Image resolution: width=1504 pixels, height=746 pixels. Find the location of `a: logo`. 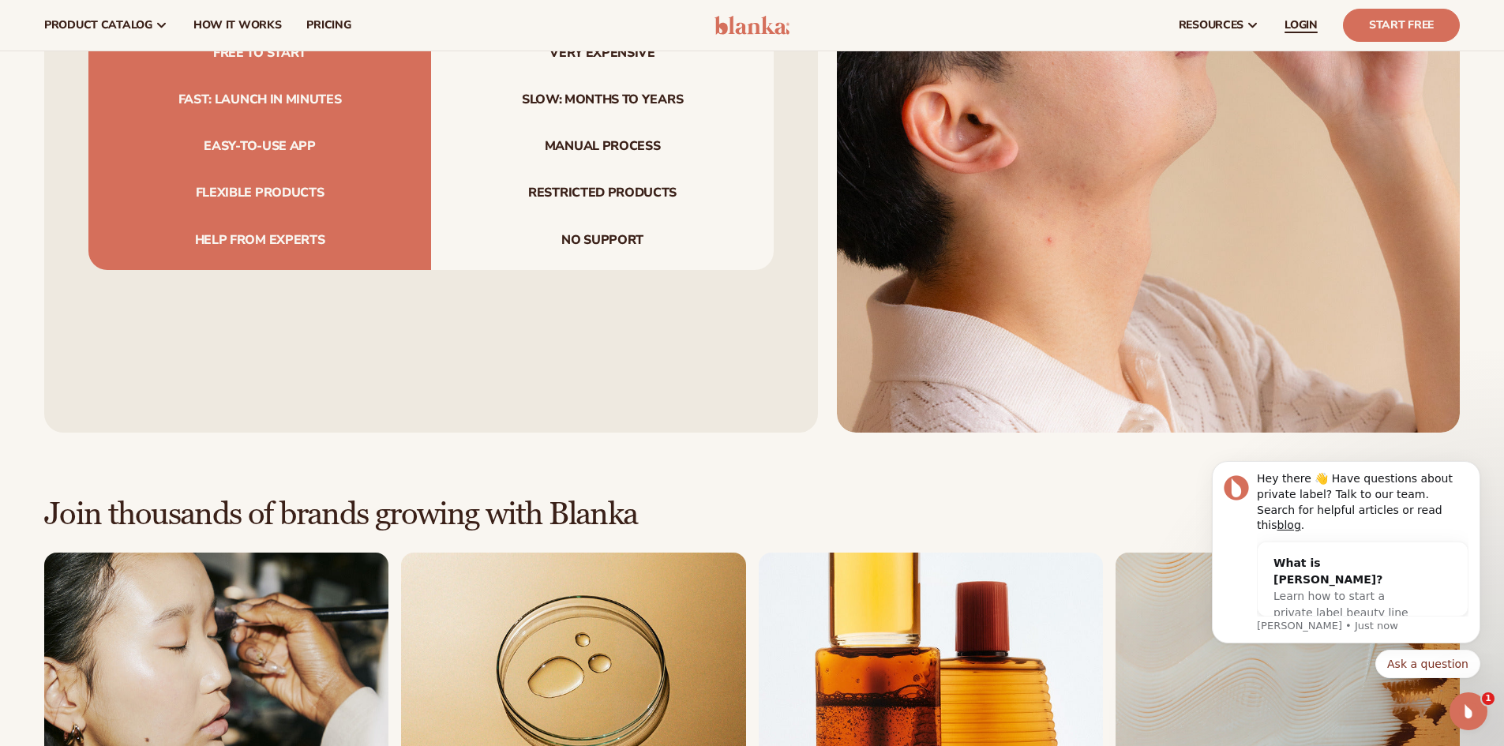

a: logo is located at coordinates (752, 25).